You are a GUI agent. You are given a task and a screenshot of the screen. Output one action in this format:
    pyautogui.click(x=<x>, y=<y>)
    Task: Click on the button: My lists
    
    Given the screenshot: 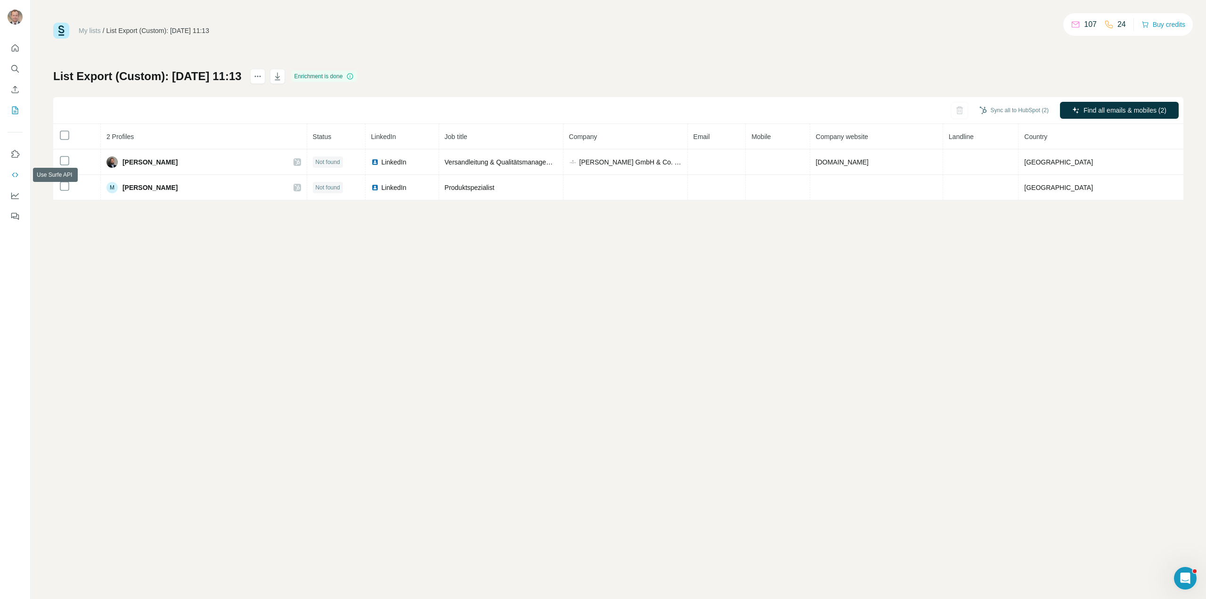 What is the action you would take?
    pyautogui.click(x=15, y=110)
    